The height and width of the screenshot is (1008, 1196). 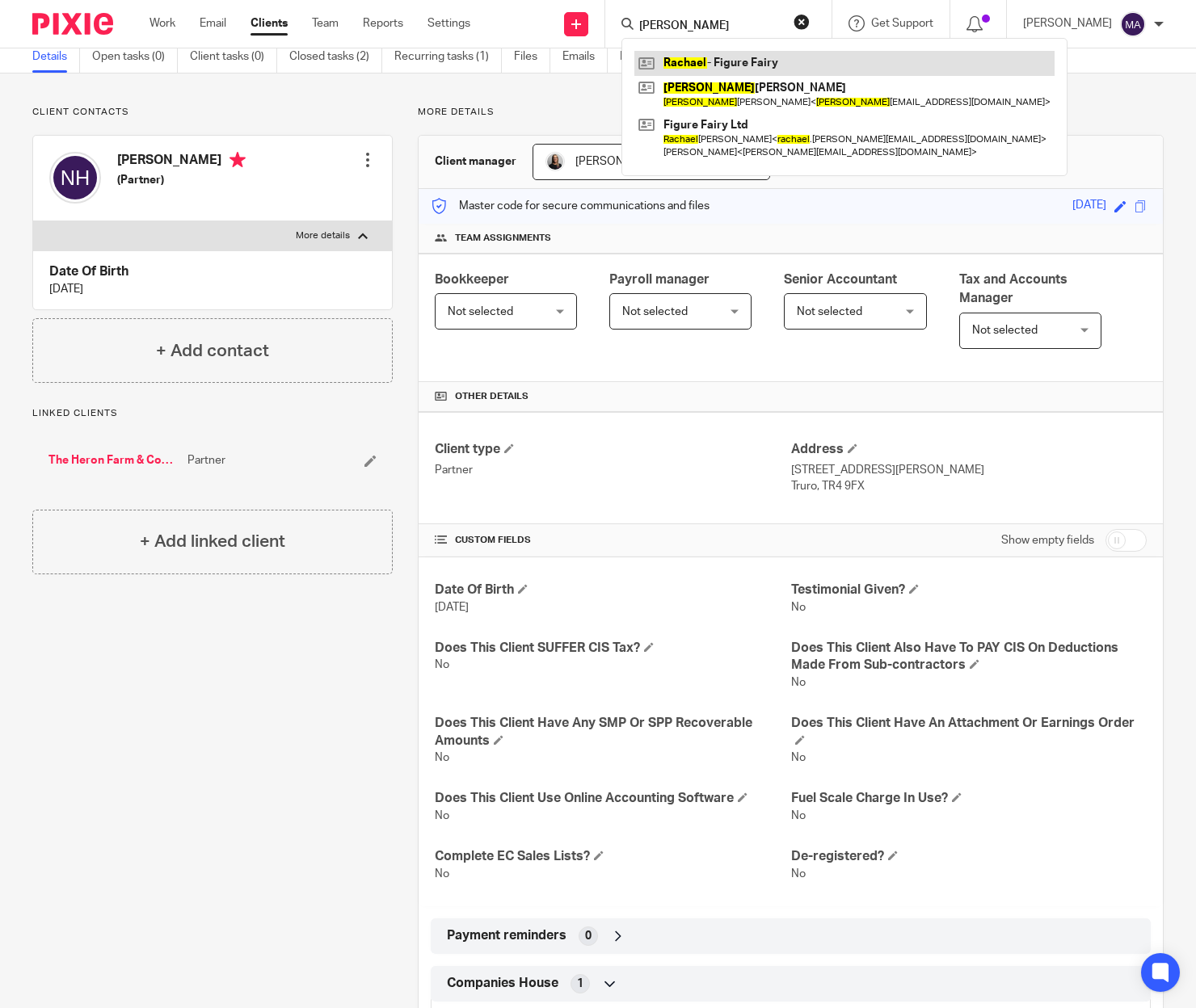 What do you see at coordinates (969, 449) in the screenshot?
I see `h4: Address` at bounding box center [969, 449].